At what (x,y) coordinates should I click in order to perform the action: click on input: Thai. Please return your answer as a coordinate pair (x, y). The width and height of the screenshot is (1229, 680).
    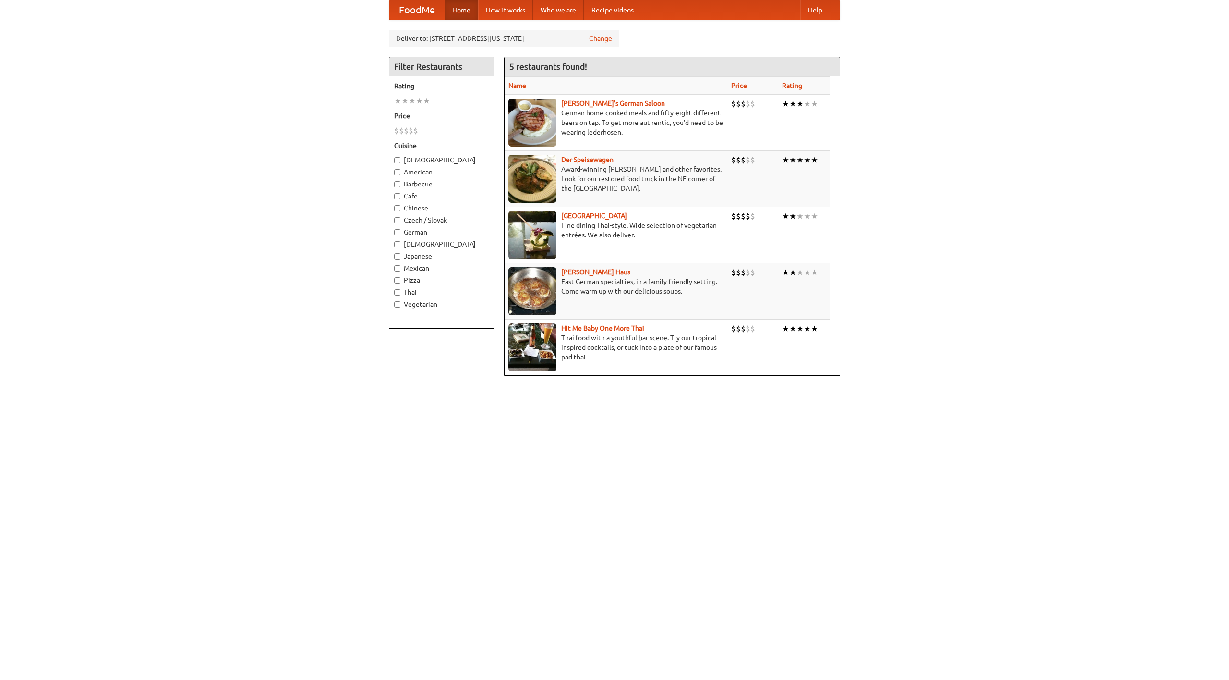
    Looking at the image, I should click on (397, 292).